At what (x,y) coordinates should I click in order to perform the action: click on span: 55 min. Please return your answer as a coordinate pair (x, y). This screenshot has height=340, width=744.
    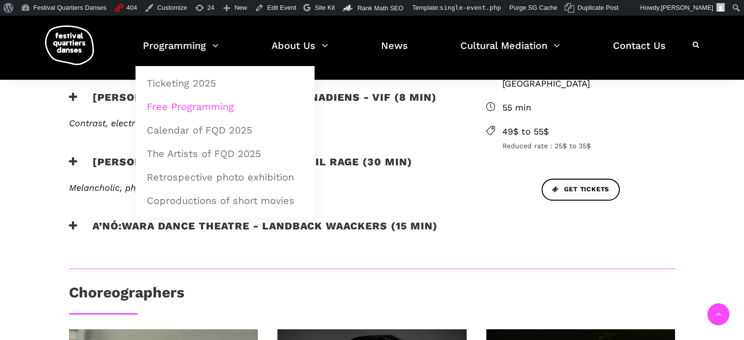
    Looking at the image, I should click on (589, 108).